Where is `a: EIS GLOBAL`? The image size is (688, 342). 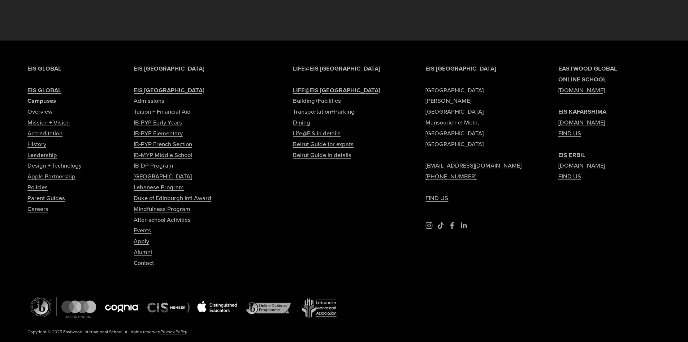 a: EIS GLOBAL is located at coordinates (44, 90).